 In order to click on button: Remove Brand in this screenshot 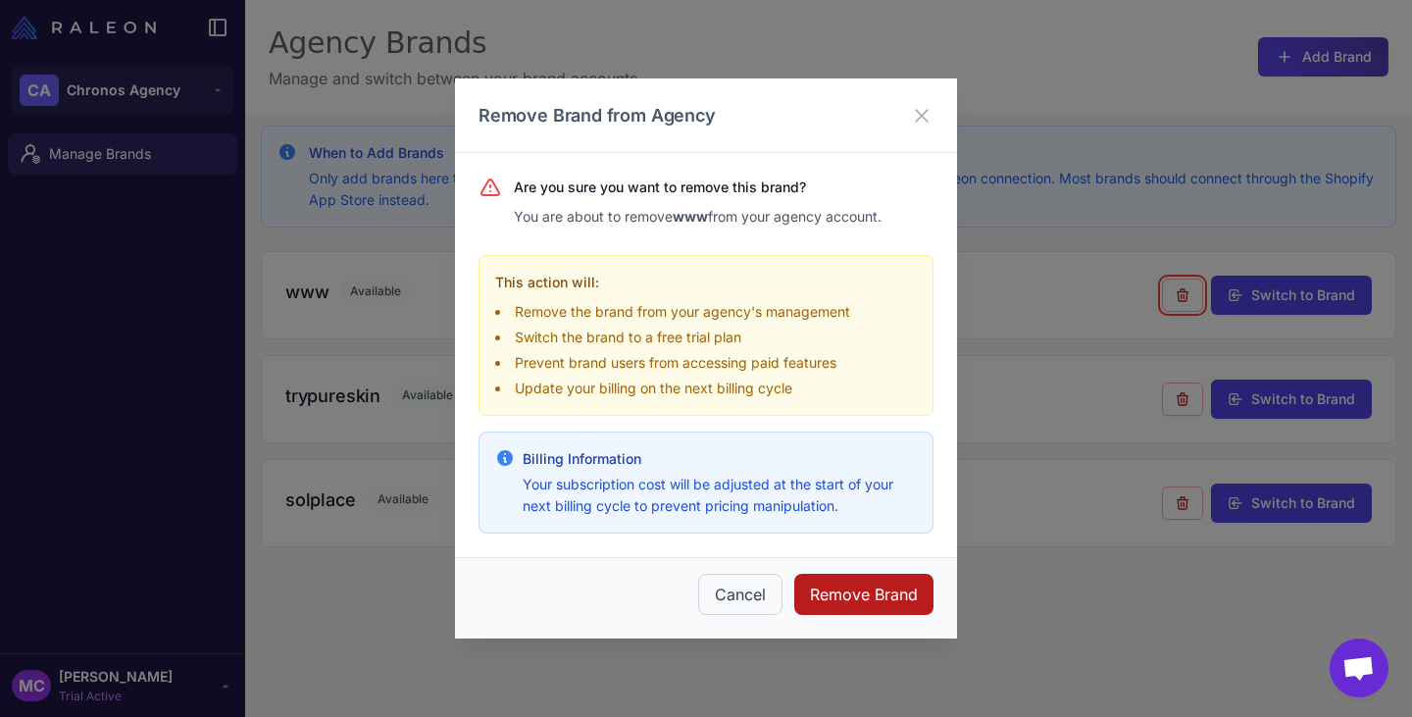, I will do `click(864, 594)`.